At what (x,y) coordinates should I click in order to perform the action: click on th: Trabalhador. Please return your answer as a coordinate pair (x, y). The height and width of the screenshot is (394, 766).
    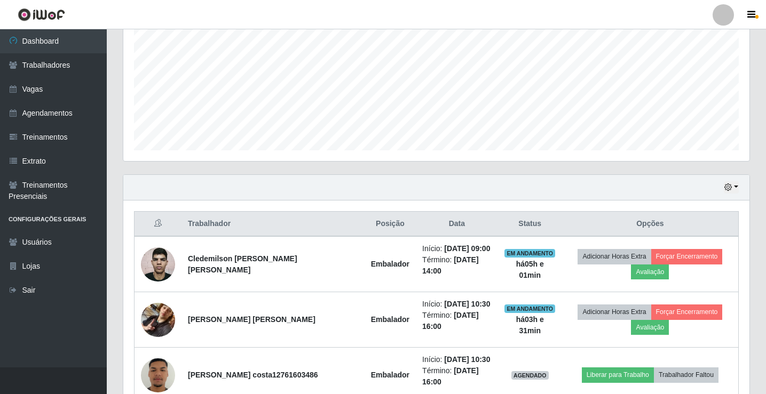
    Looking at the image, I should click on (273, 224).